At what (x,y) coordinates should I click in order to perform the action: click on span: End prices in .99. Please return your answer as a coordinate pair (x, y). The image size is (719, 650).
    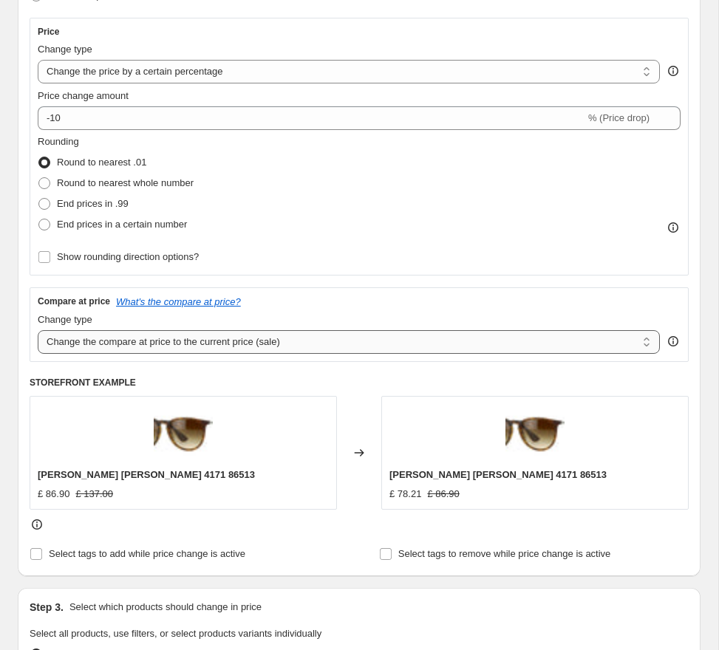
    Looking at the image, I should click on (92, 203).